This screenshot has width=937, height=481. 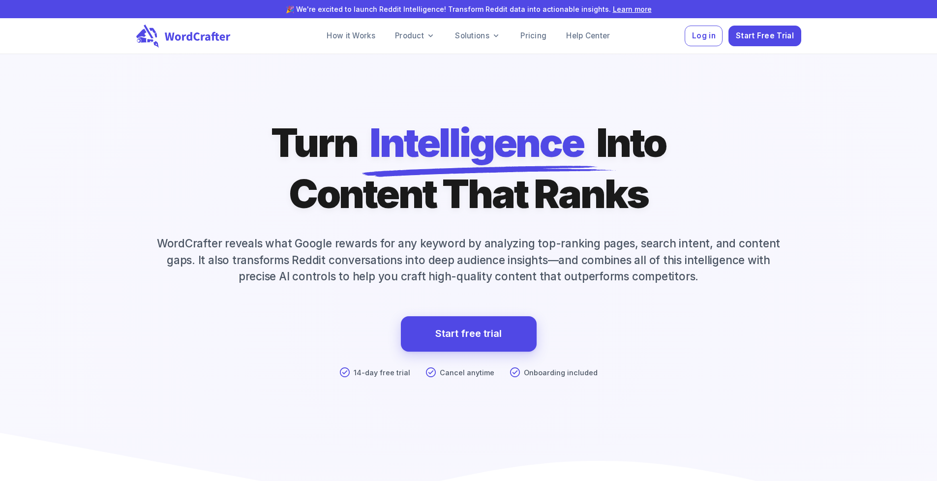 What do you see at coordinates (587, 36) in the screenshot?
I see `a: Help Center` at bounding box center [587, 36].